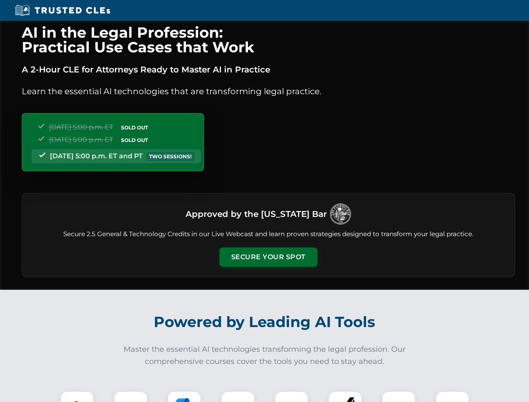 The width and height of the screenshot is (529, 402). I want to click on p: Learn the essential AI technologies that are transforming legal practice., so click(269, 91).